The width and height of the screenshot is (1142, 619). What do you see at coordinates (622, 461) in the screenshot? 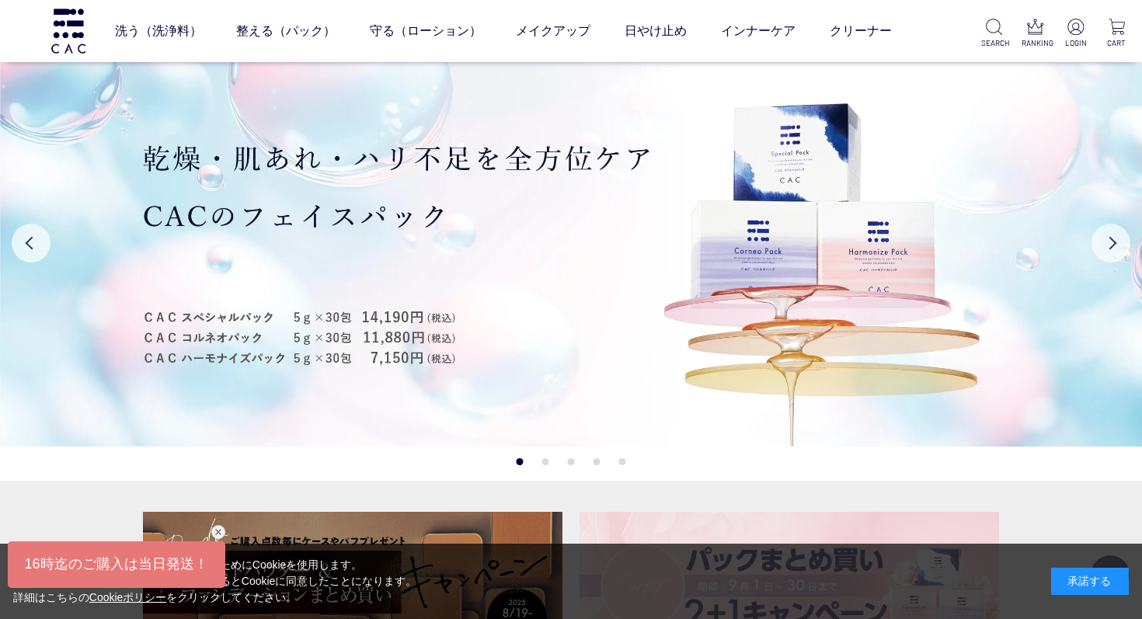
I see `button: 5 of 5` at bounding box center [622, 461].